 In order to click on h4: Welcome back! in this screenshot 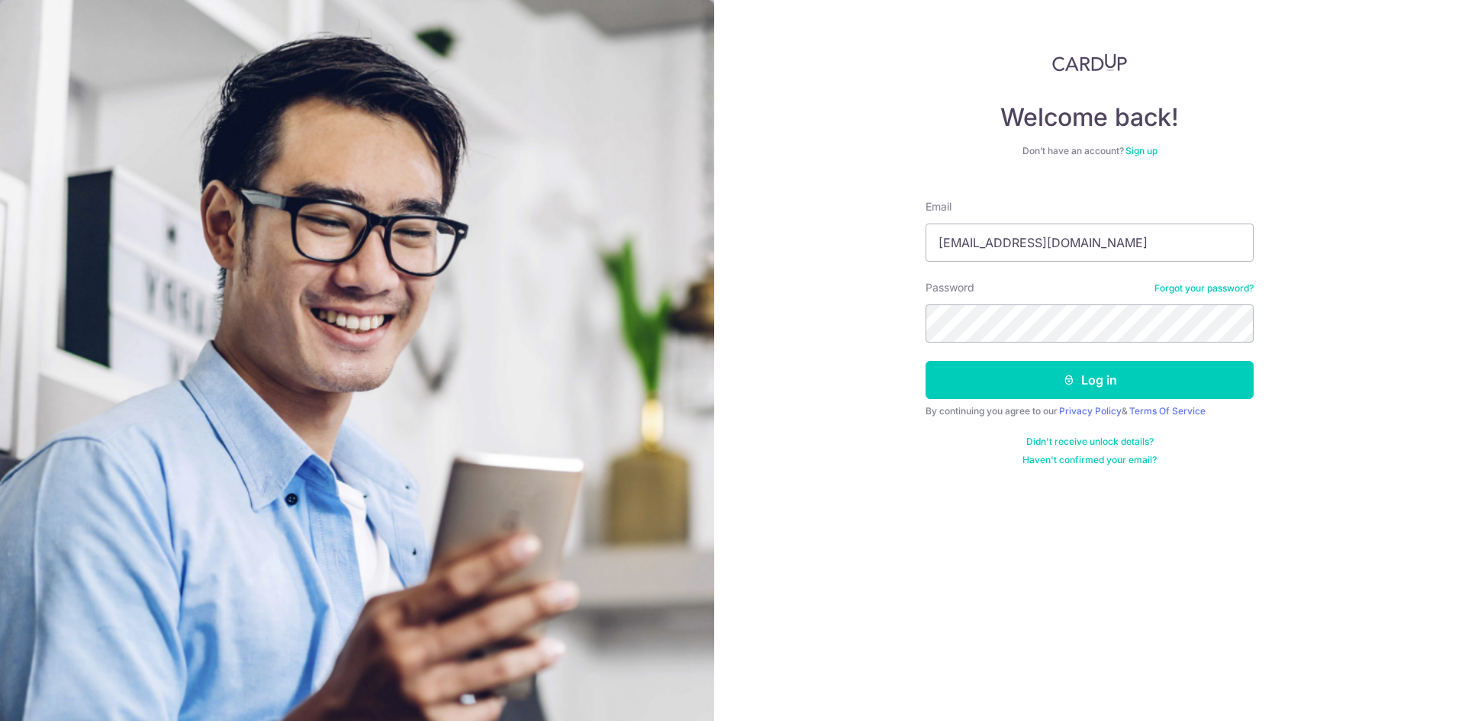, I will do `click(1090, 118)`.